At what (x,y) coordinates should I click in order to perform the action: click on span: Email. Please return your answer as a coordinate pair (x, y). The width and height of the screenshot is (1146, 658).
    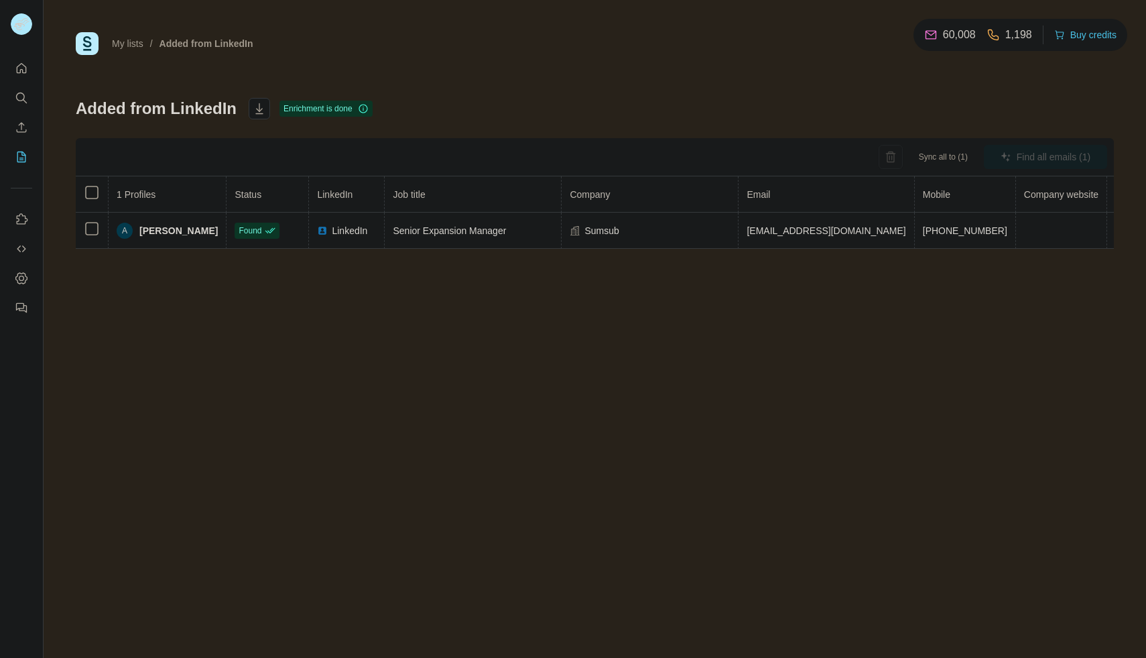
    Looking at the image, I should click on (758, 194).